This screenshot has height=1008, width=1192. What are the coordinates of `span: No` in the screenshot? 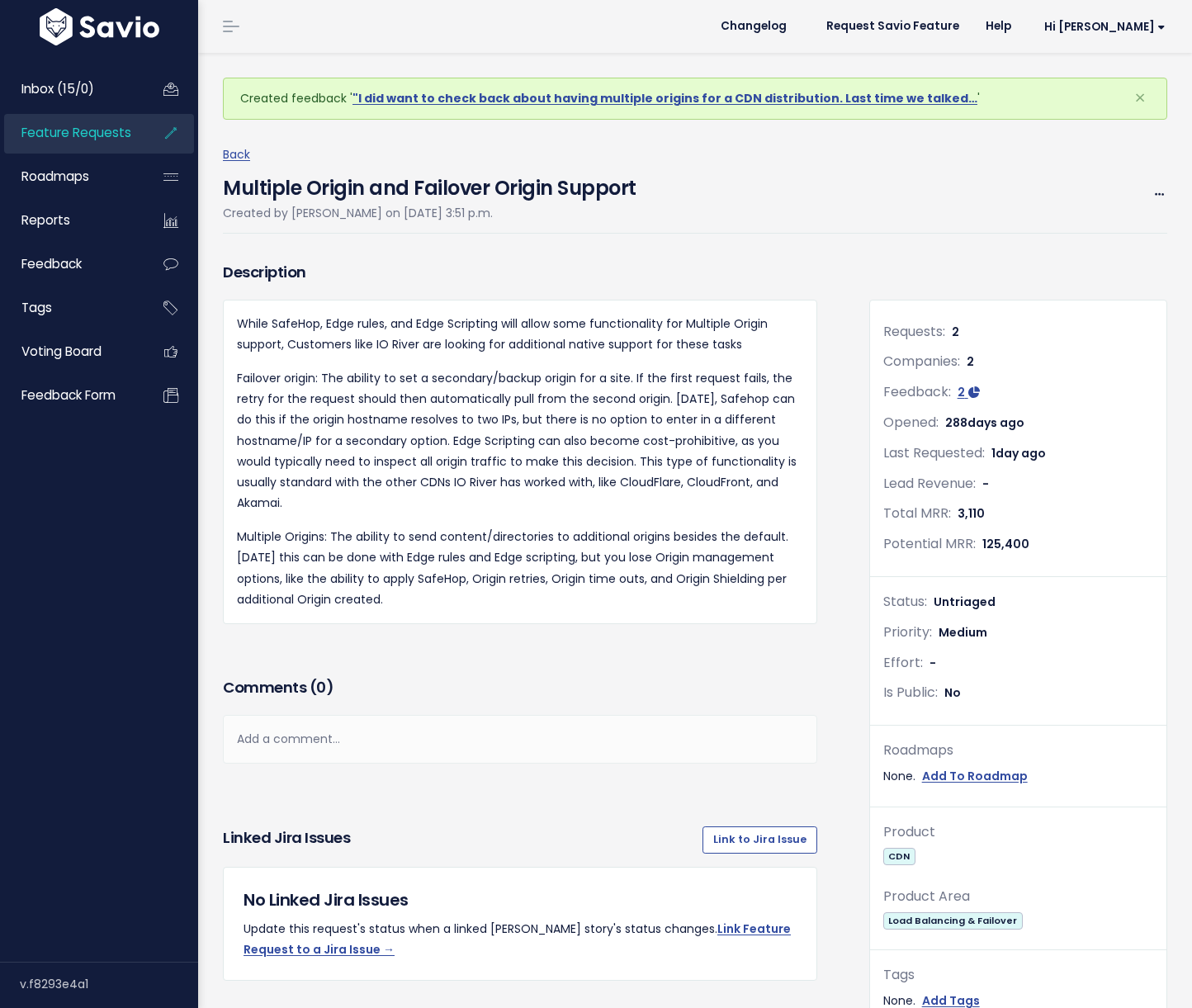 It's located at (953, 692).